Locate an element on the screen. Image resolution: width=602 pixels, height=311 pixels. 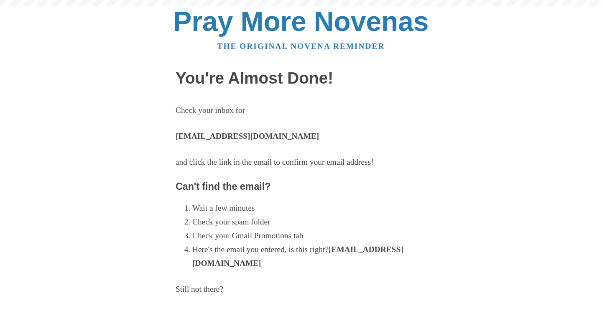
h1: You're Almost Done! is located at coordinates (301, 78).